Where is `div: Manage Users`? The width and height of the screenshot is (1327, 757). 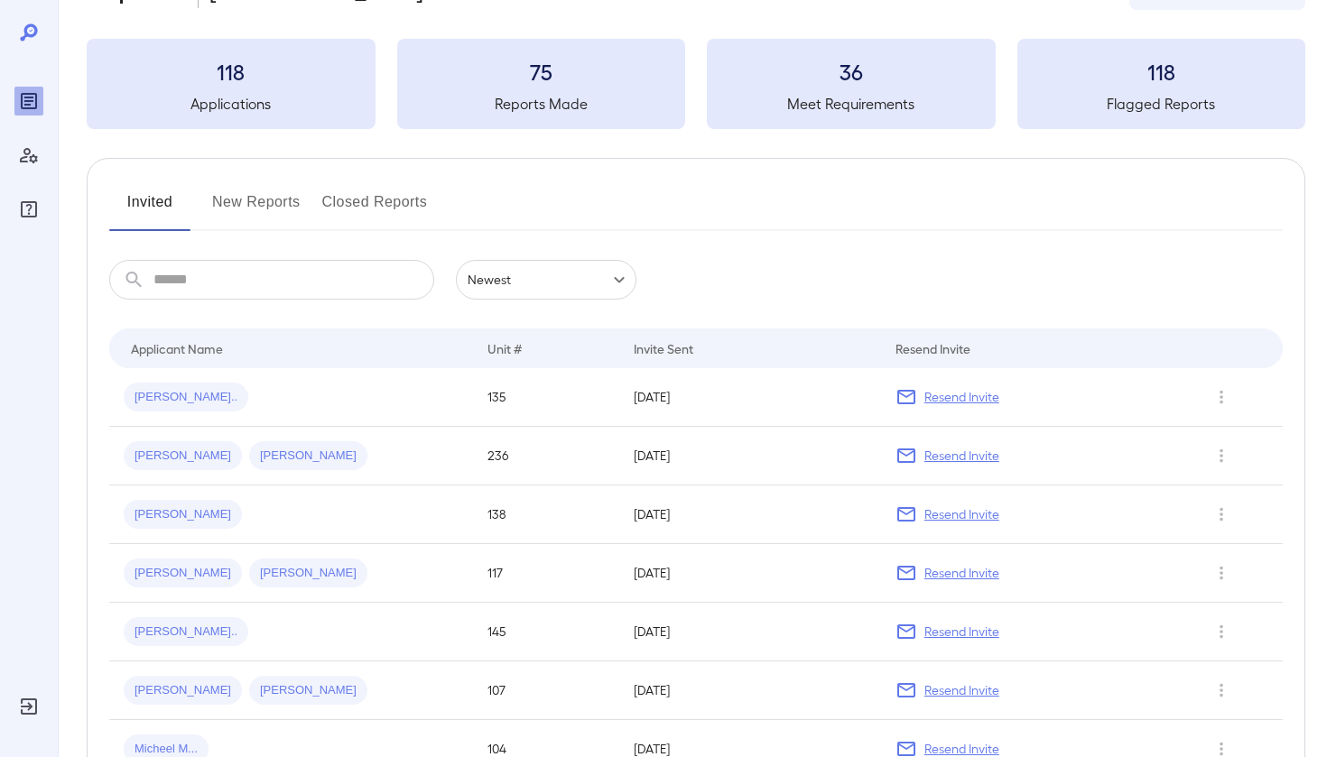 div: Manage Users is located at coordinates (29, 155).